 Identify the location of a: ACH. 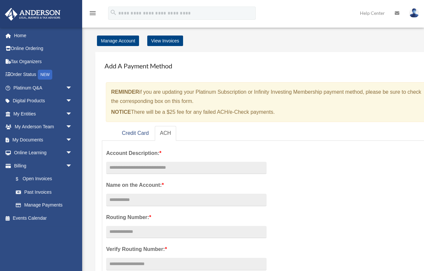
(166, 133).